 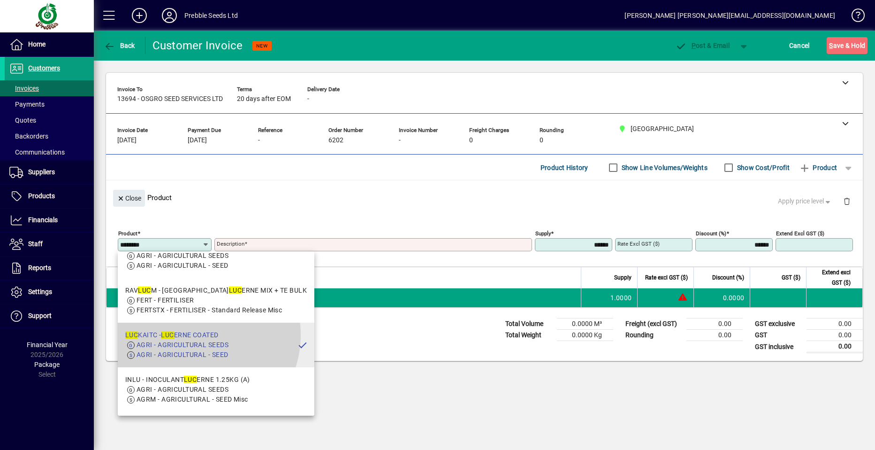 I want to click on a: Invoices, so click(x=49, y=88).